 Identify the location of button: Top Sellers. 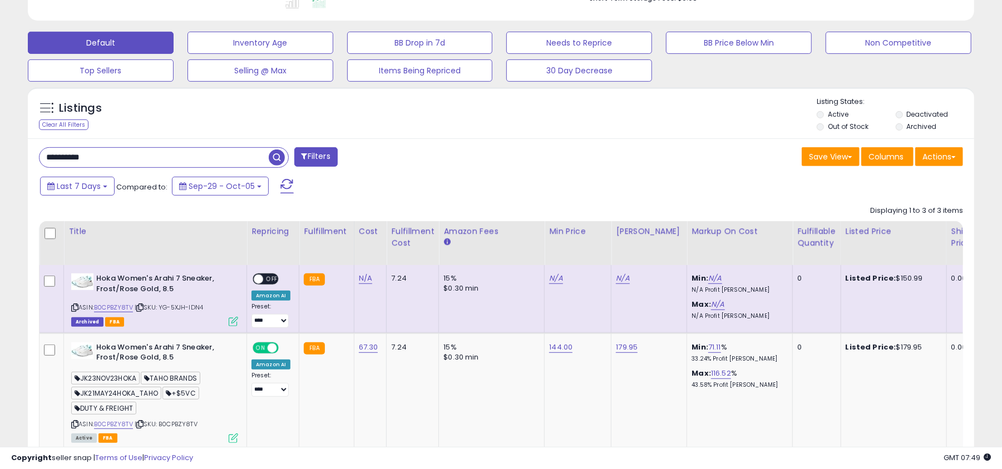
(101, 71).